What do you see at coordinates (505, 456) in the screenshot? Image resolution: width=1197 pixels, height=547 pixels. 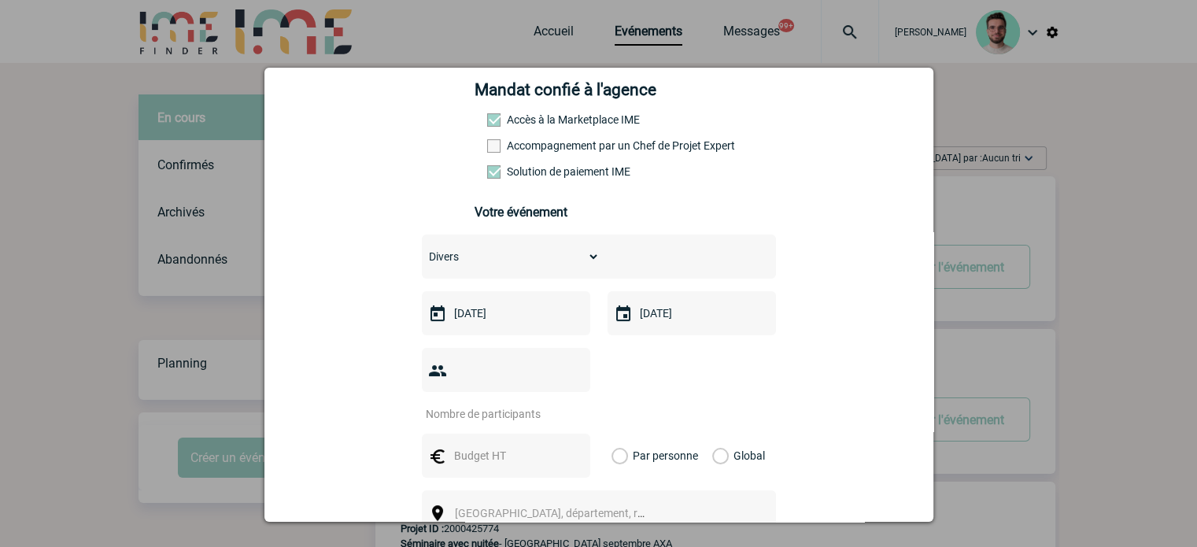 I see `input: Budget HT` at bounding box center [505, 456].